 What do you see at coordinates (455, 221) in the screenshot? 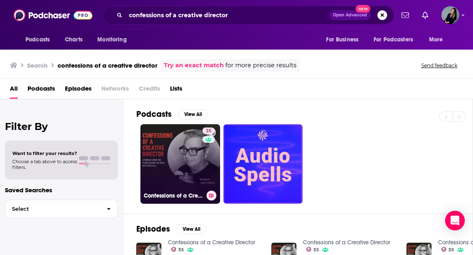
I see `div: Open Intercom Messenger` at bounding box center [455, 221].